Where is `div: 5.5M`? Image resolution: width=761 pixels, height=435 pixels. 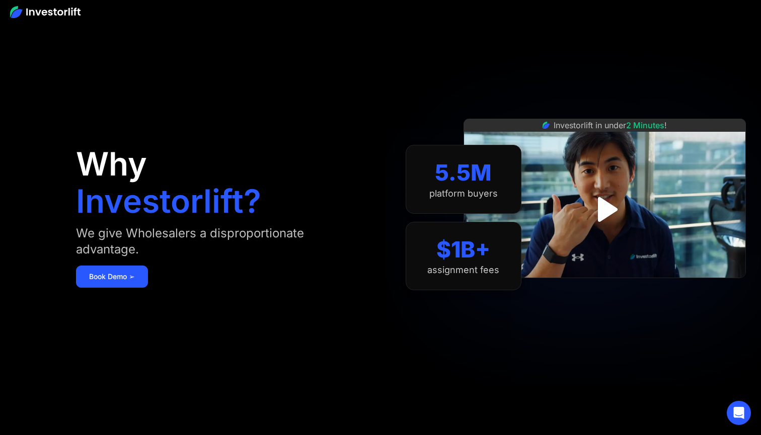
div: 5.5M is located at coordinates (463, 173).